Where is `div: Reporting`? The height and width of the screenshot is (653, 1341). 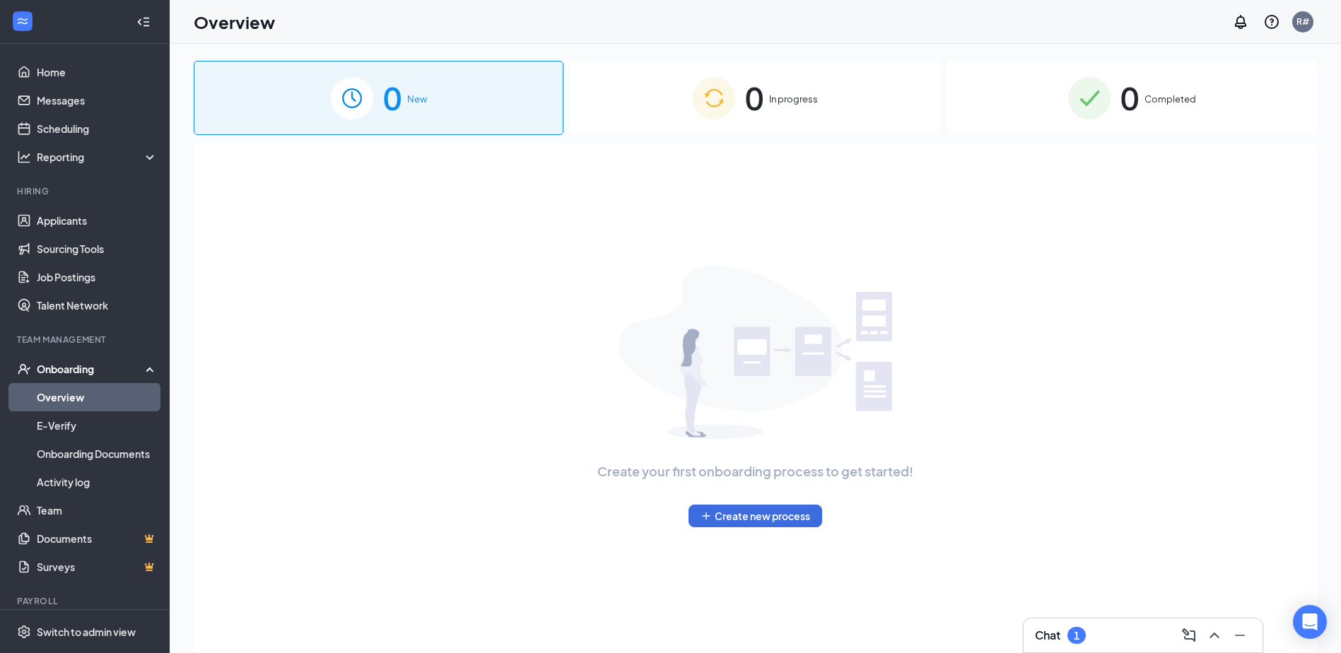
div: Reporting is located at coordinates (98, 157).